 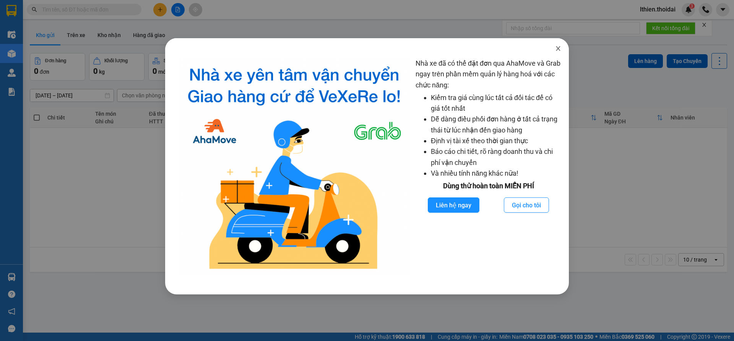 I want to click on li: Và nhiều tính năng khác nữa!, so click(x=496, y=173).